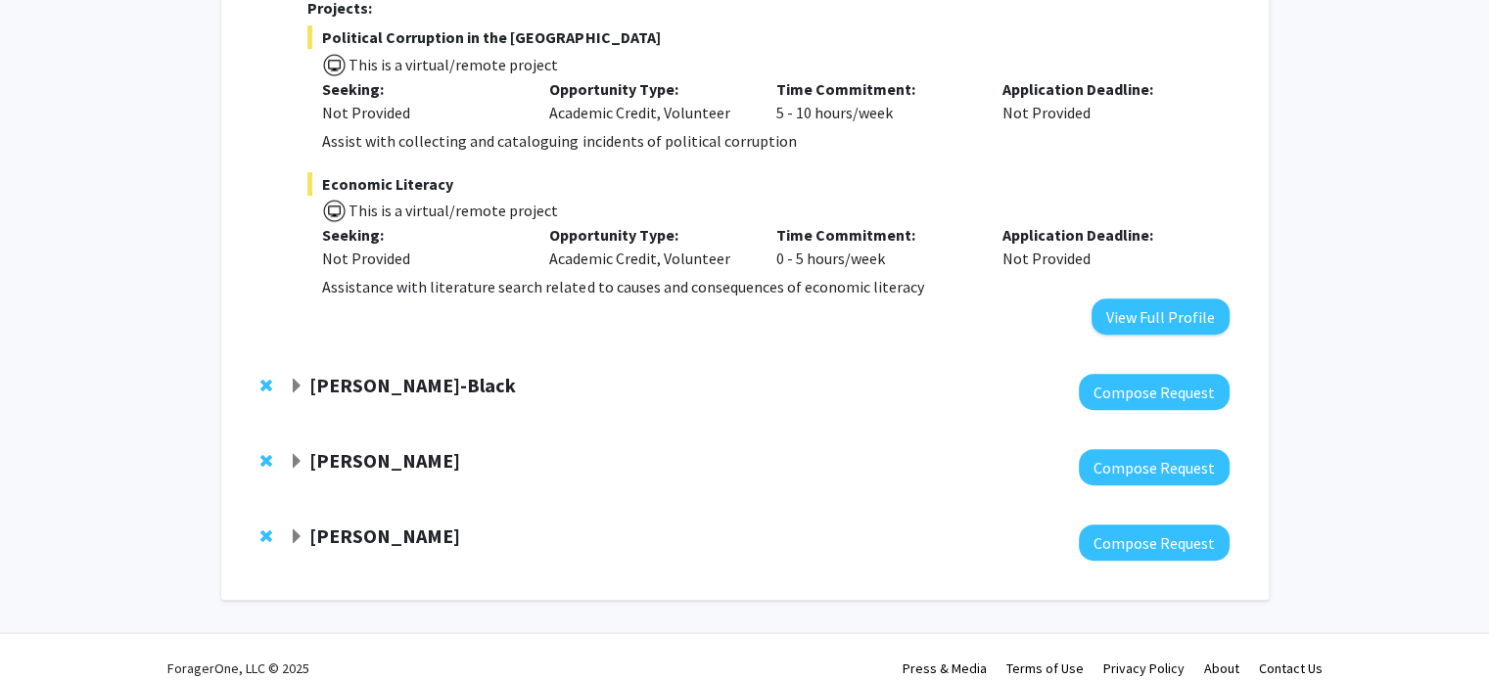  What do you see at coordinates (1154, 542) in the screenshot?
I see `button: Compose Request to Rob Walker` at bounding box center [1154, 542].